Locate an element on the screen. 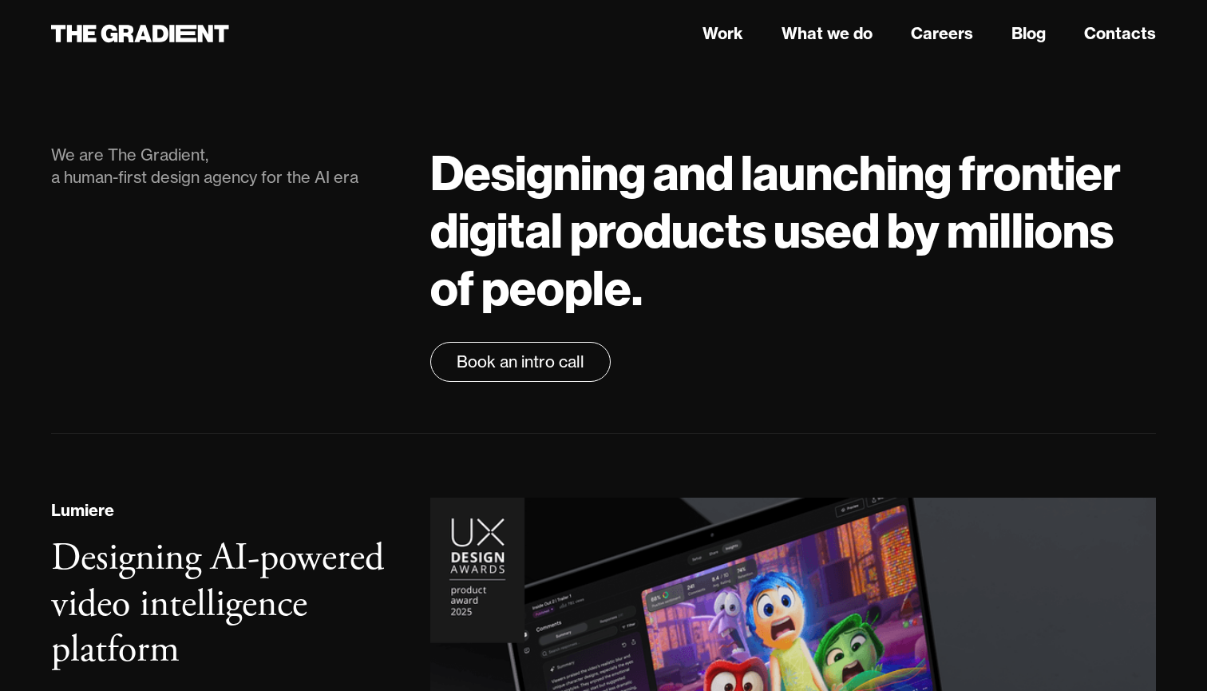 The height and width of the screenshot is (691, 1207). a: Blog is located at coordinates (1028, 34).